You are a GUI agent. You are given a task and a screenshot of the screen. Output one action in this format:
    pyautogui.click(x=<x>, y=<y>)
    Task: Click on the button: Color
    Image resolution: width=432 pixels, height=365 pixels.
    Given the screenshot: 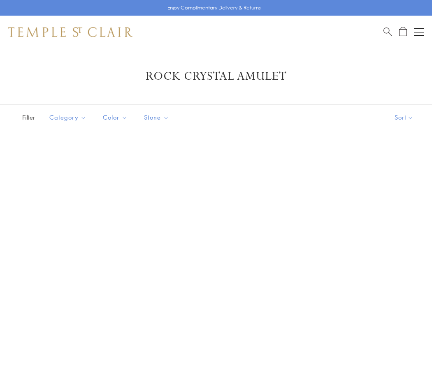 What is the action you would take?
    pyautogui.click(x=115, y=117)
    